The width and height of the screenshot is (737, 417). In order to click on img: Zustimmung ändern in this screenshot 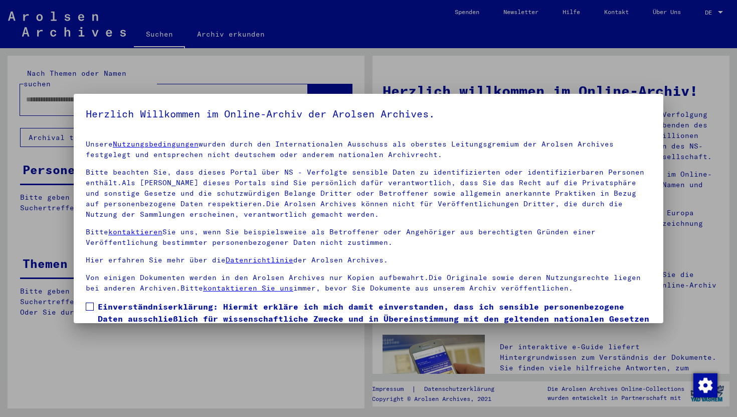, I will do `click(706, 385)`.